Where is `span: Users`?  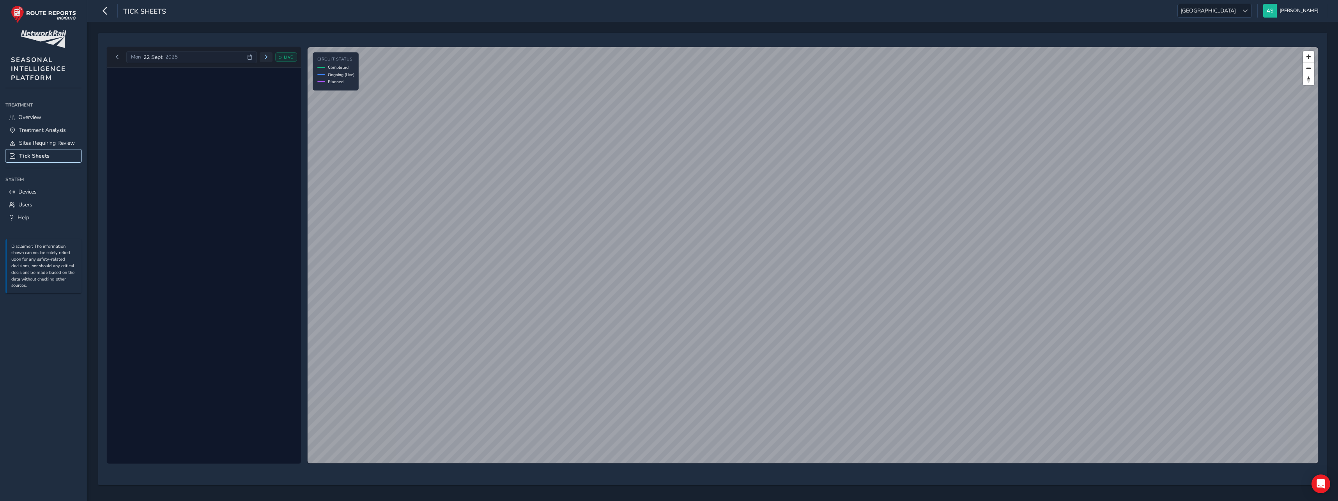
span: Users is located at coordinates (25, 204).